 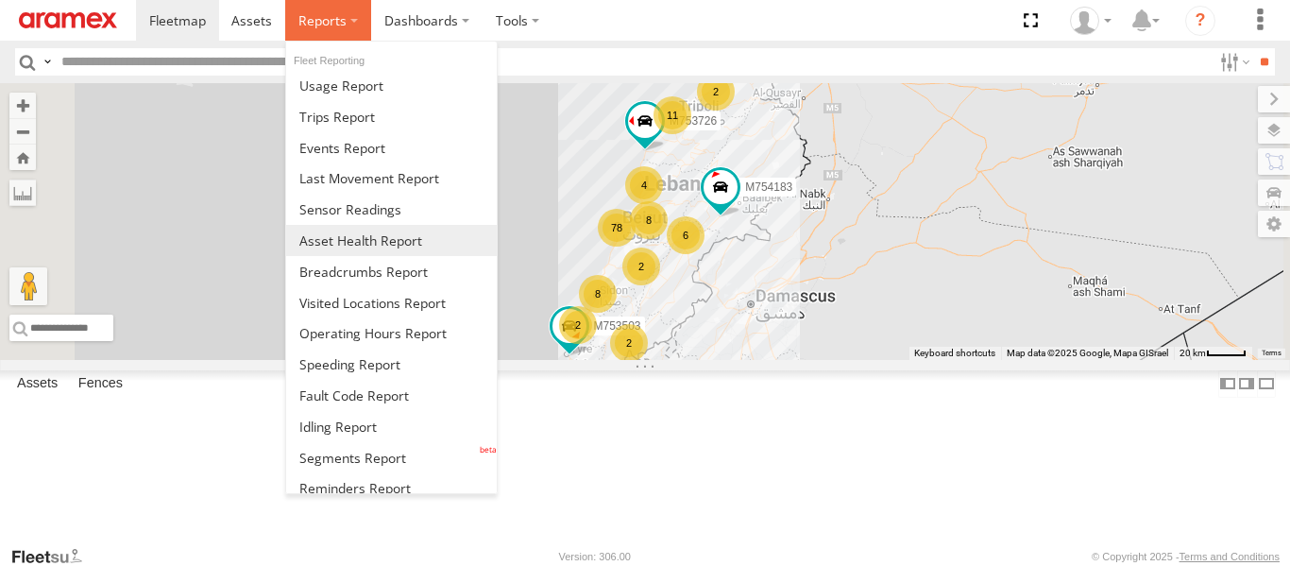 What do you see at coordinates (617, 228) in the screenshot?
I see `div: 78` at bounding box center [617, 228].